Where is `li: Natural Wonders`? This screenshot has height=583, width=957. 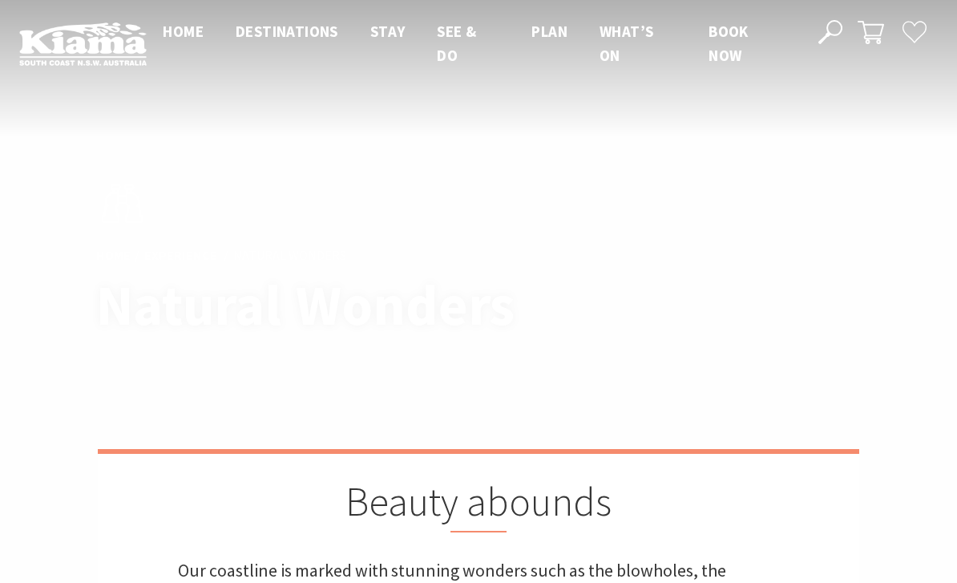
li: Natural Wonders is located at coordinates (289, 256).